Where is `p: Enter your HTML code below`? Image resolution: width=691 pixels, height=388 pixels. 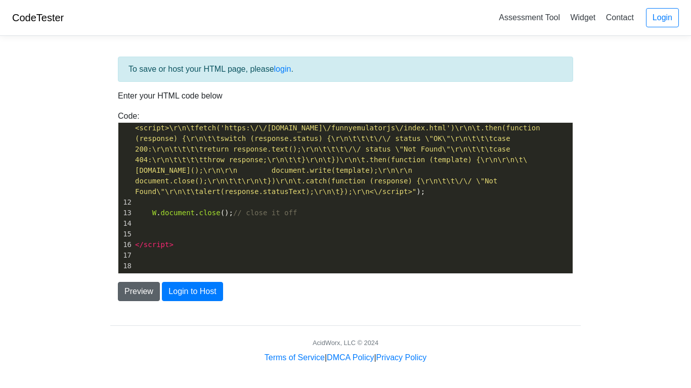 p: Enter your HTML code below is located at coordinates (345, 96).